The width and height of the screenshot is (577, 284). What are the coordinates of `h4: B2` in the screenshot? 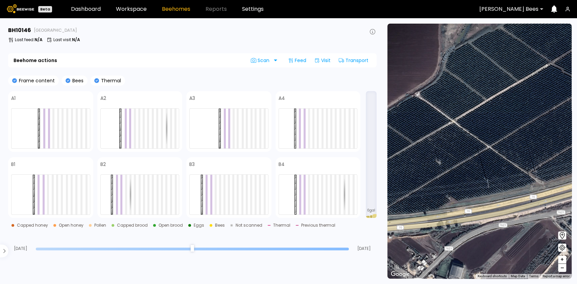 It's located at (103, 165).